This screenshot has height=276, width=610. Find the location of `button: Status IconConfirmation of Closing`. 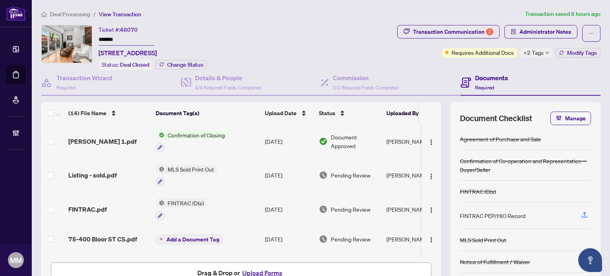

button: Status IconConfirmation of Closing is located at coordinates (192, 141).